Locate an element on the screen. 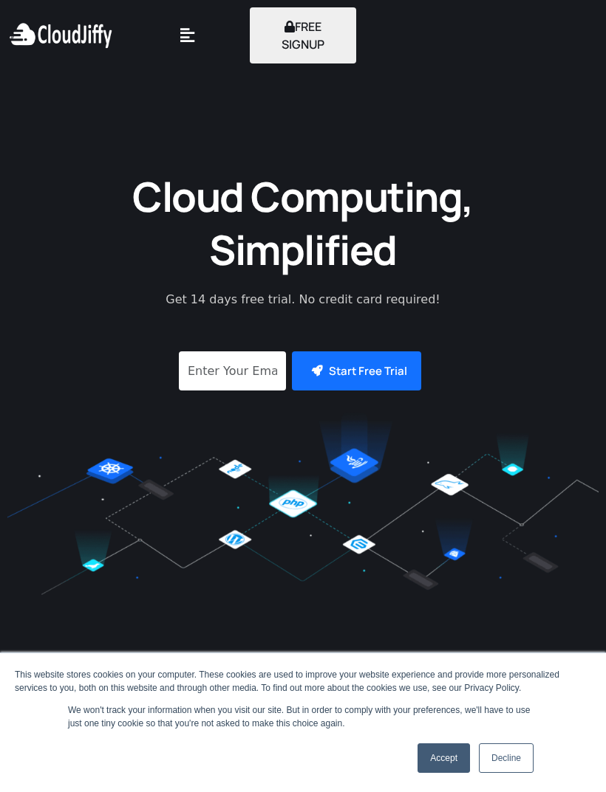  a: Decline is located at coordinates (506, 759).